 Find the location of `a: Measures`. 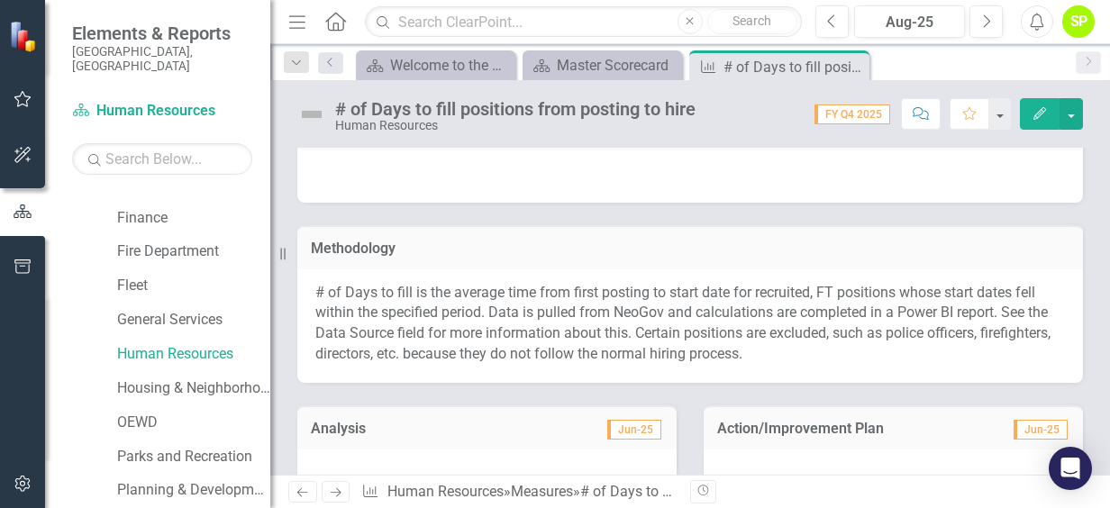

a: Measures is located at coordinates (541, 491).